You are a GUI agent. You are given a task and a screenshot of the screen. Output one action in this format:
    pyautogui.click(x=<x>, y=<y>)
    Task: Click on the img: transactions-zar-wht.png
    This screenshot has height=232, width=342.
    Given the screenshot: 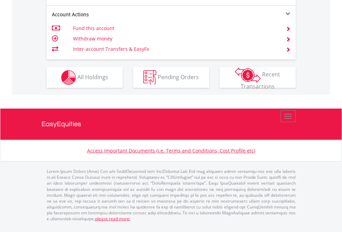 What is the action you would take?
    pyautogui.click(x=248, y=75)
    